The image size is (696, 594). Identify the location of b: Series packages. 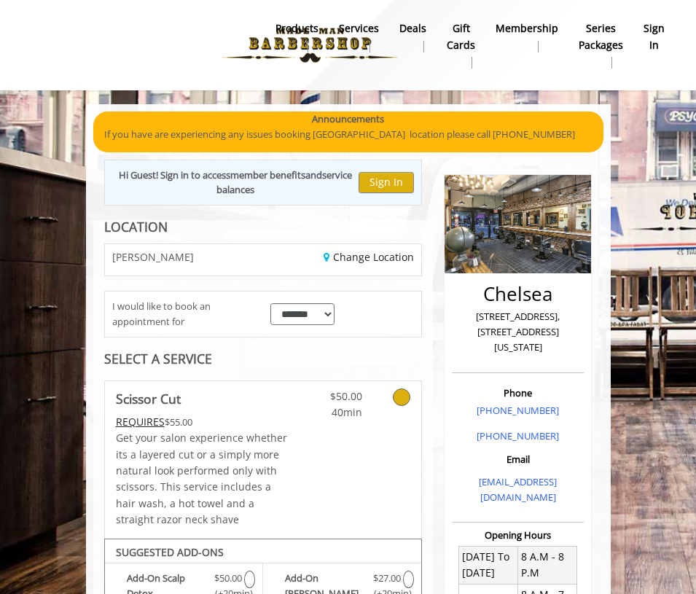
(601, 36).